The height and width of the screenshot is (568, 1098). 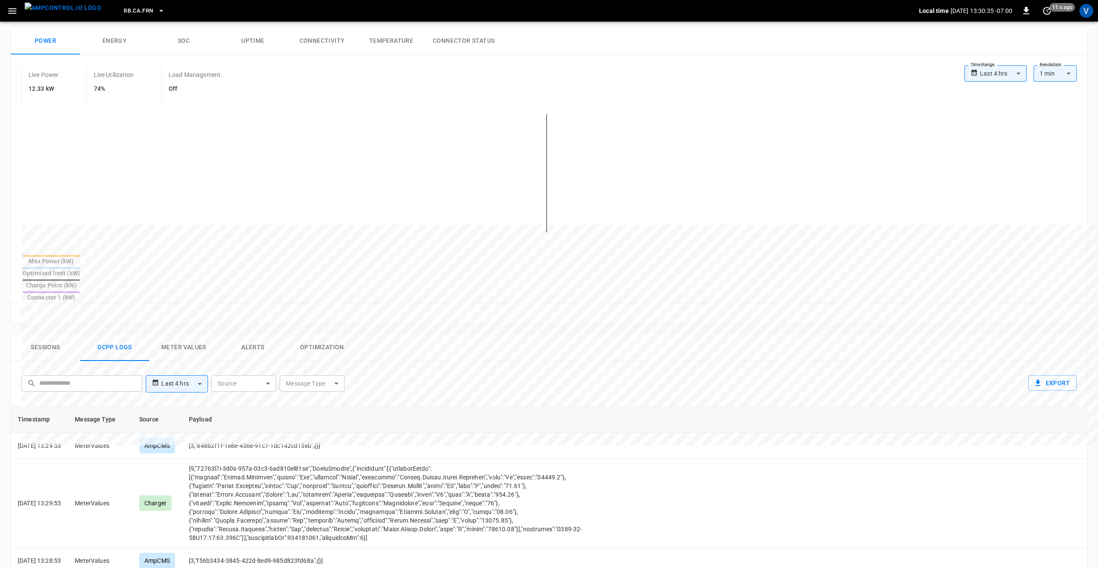 I want to click on p: Local time, so click(x=934, y=11).